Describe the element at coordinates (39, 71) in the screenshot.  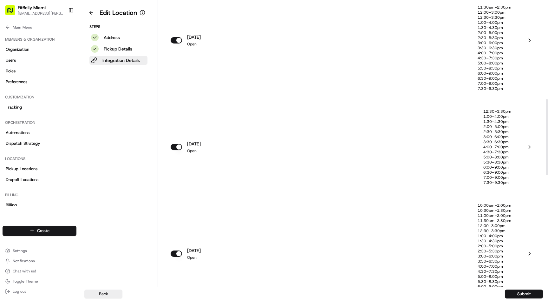
I see `a: Roles` at that location.